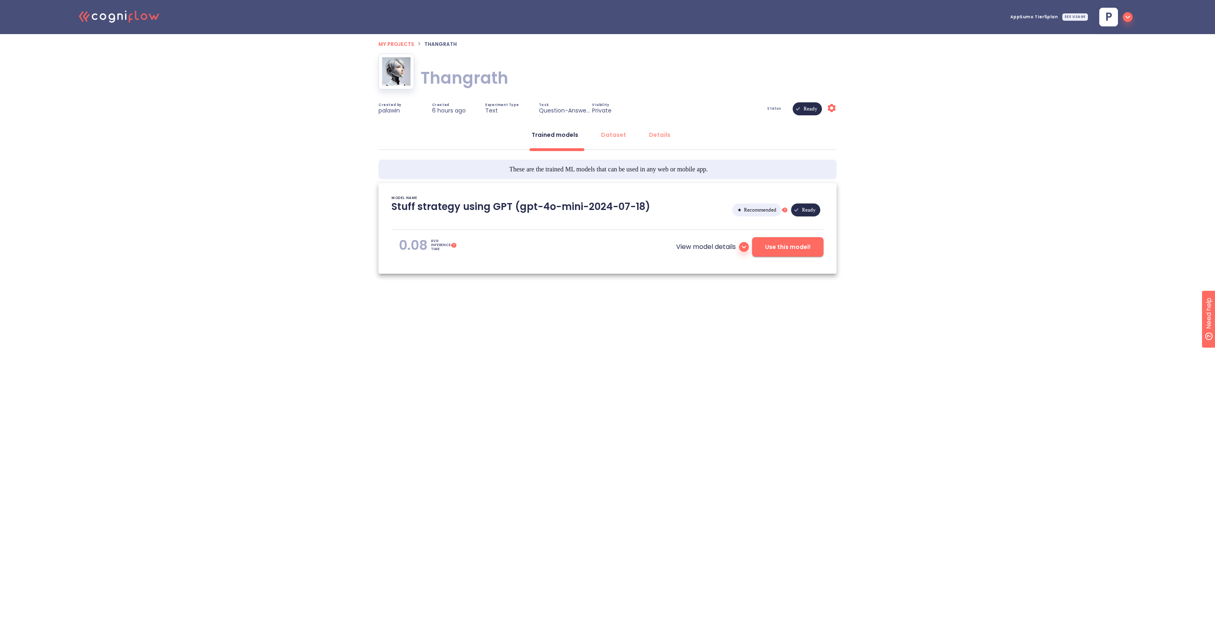  Describe the element at coordinates (706, 247) in the screenshot. I see `p: View model details` at that location.